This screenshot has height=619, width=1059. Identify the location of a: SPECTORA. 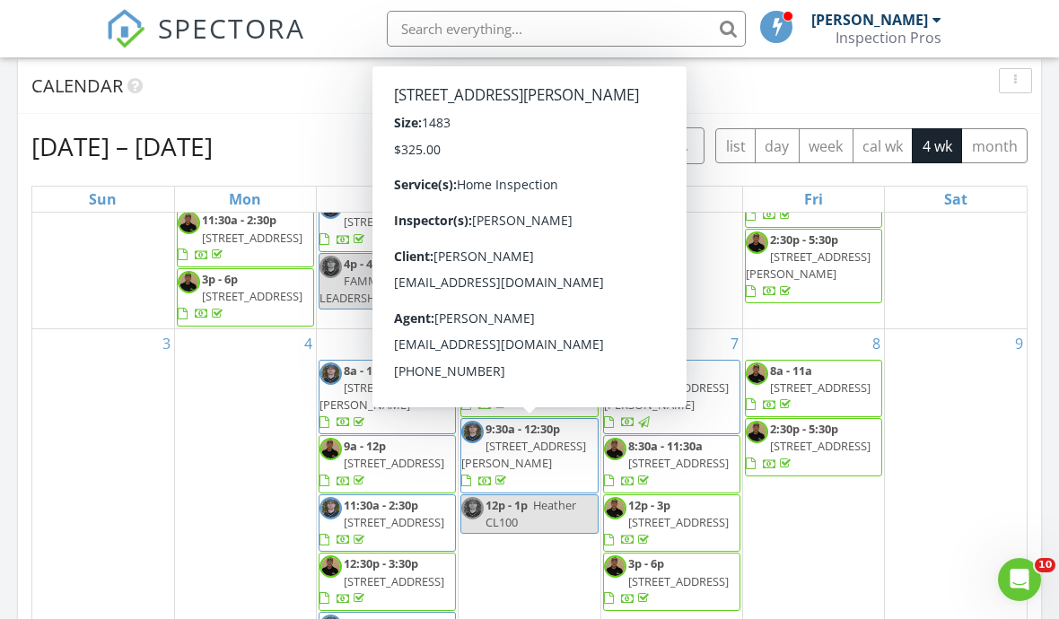
(206, 43).